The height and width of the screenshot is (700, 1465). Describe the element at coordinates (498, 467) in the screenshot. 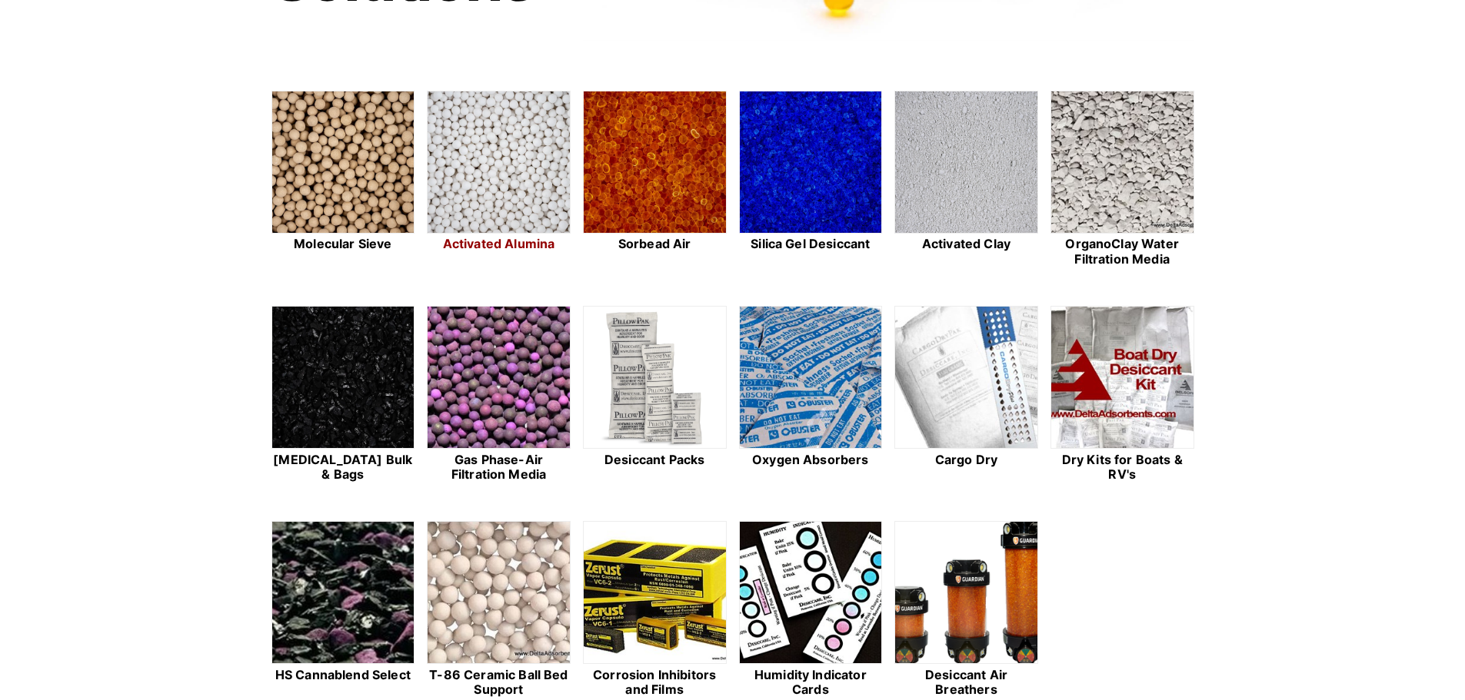

I see `h2: Gas Phase-Air Filtration Media` at that location.